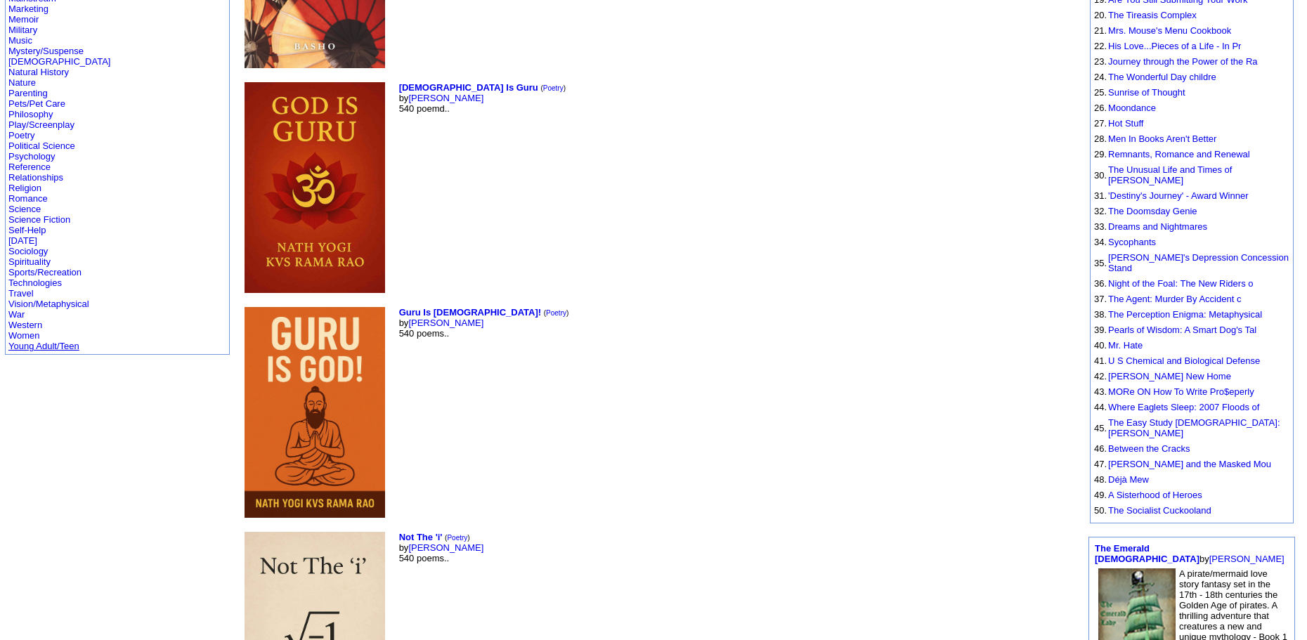 Image resolution: width=1307 pixels, height=640 pixels. Describe the element at coordinates (22, 30) in the screenshot. I see `a: Military` at that location.